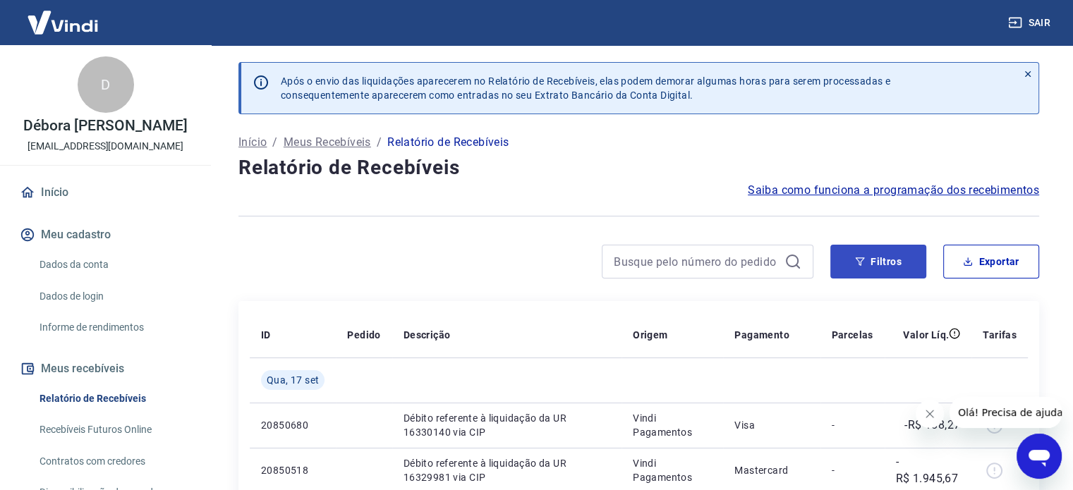  Describe the element at coordinates (507, 426) in the screenshot. I see `p: Débito referente à liquidação da UR 16330140 via CIP` at that location.